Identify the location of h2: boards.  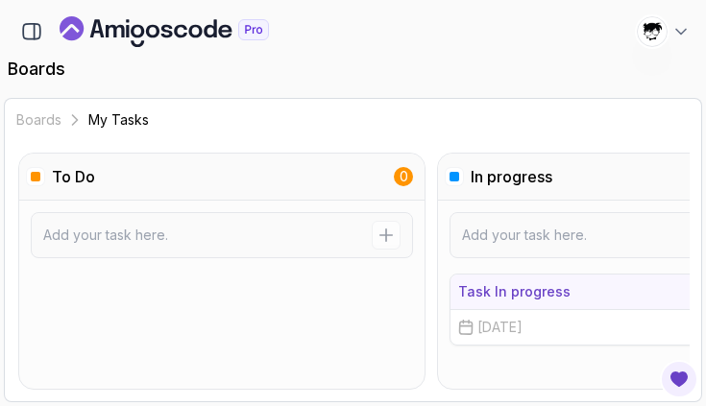
(352, 69).